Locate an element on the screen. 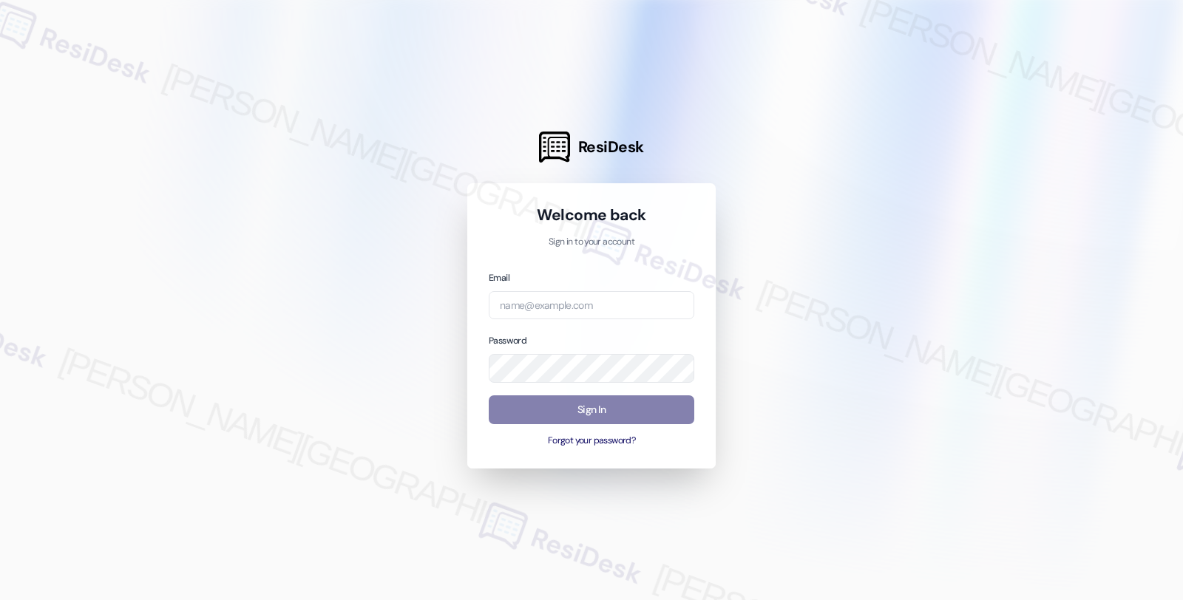 Image resolution: width=1183 pixels, height=600 pixels. p: Sign in to your account is located at coordinates (591, 242).